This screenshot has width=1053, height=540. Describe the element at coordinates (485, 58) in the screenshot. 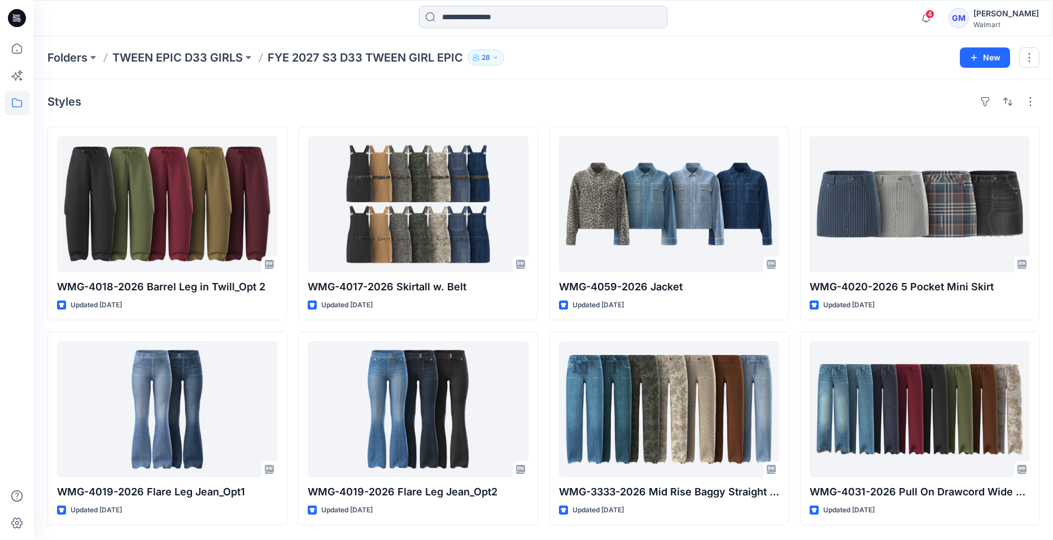

I see `p: 28` at that location.